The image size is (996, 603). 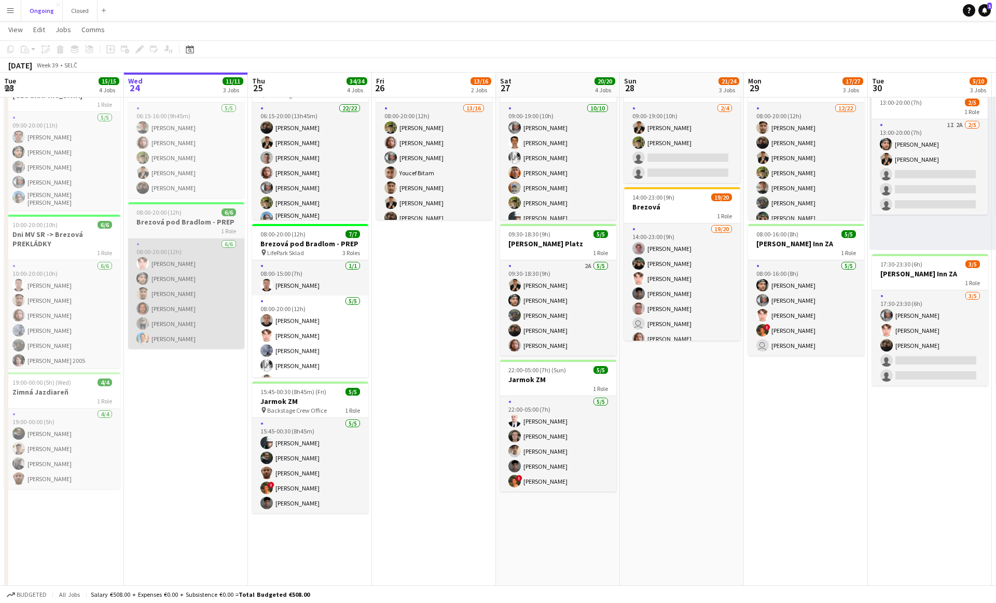 I want to click on span: Week 39, so click(x=47, y=65).